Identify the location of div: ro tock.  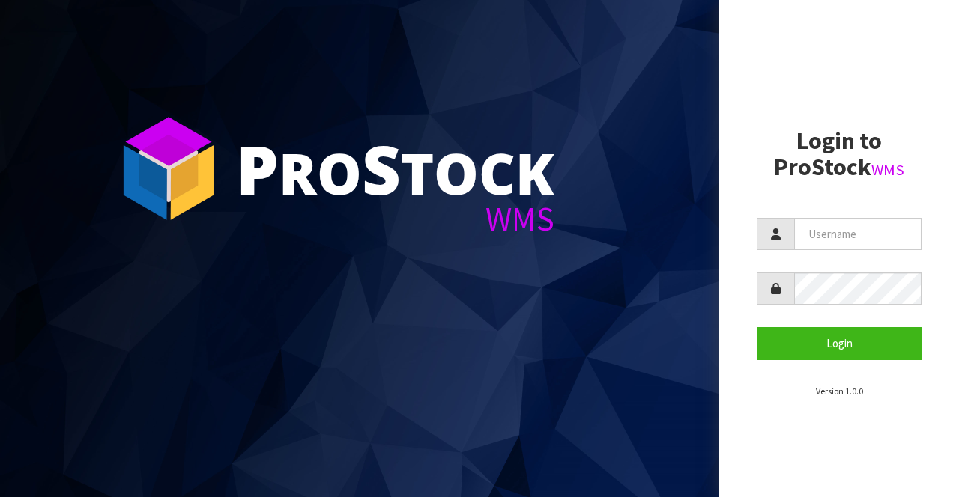
(395, 169).